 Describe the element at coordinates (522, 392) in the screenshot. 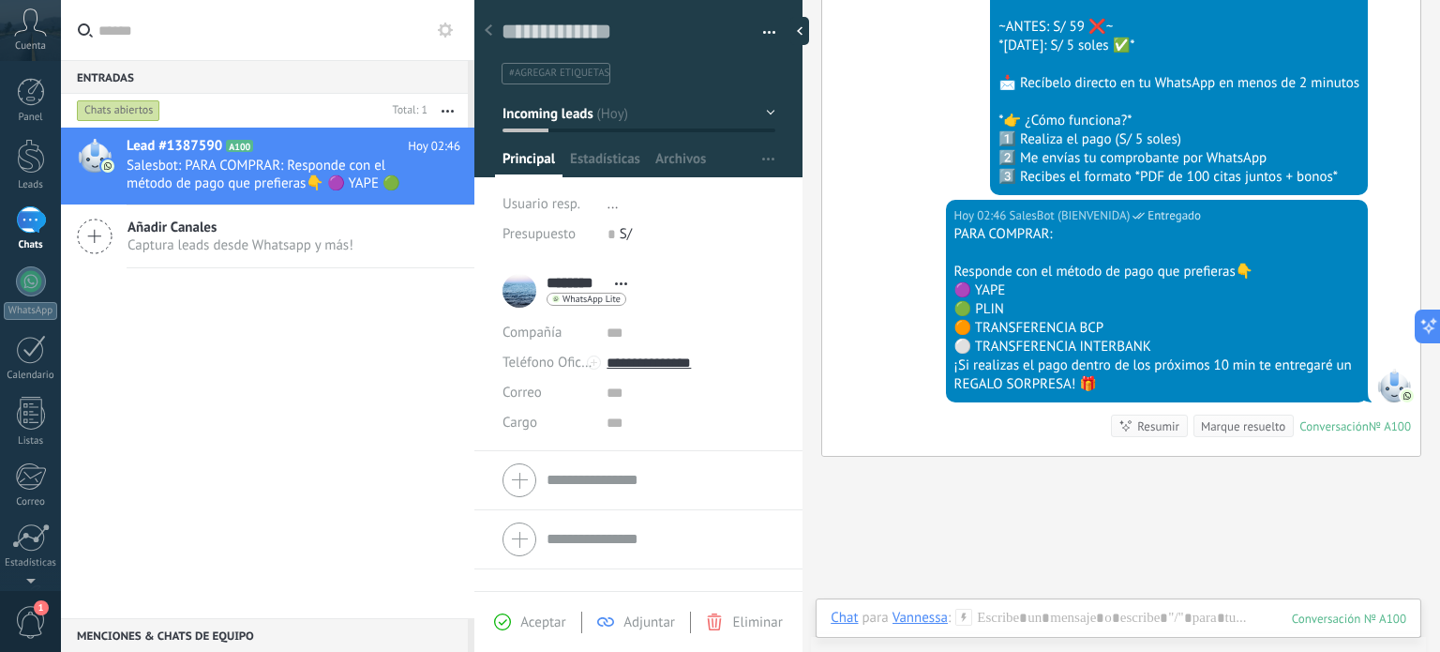

I see `span: Correo` at that location.